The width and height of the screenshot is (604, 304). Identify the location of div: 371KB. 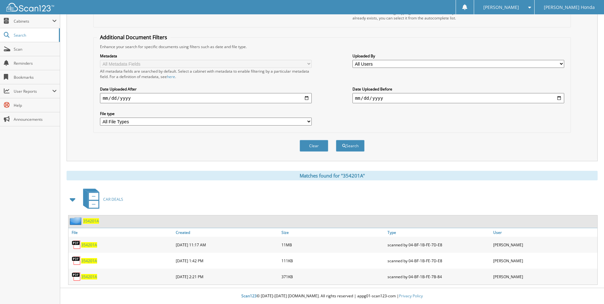
(332, 276).